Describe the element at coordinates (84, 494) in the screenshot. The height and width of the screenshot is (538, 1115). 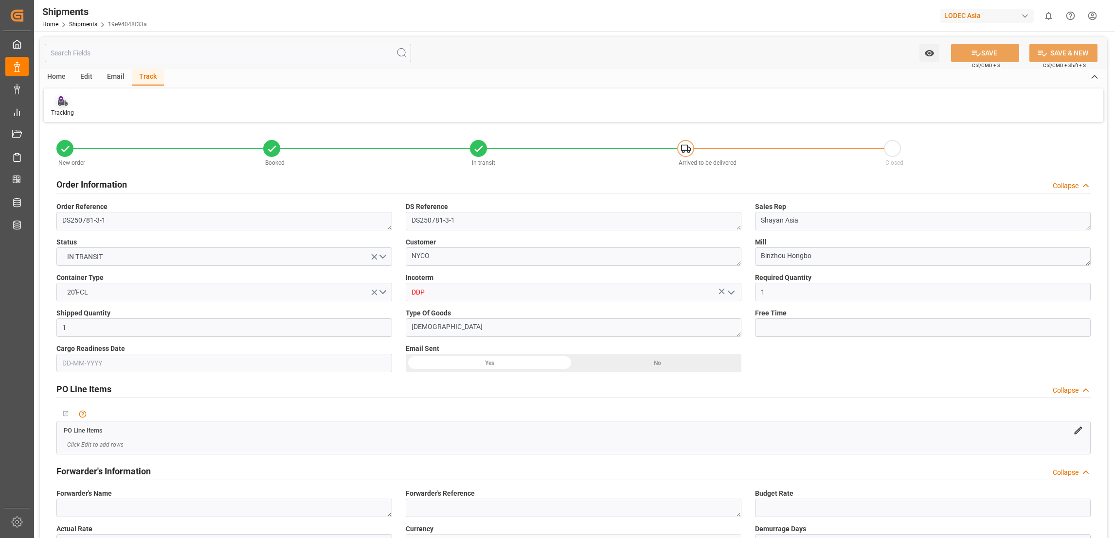
I see `span: Forwarder's Name` at that location.